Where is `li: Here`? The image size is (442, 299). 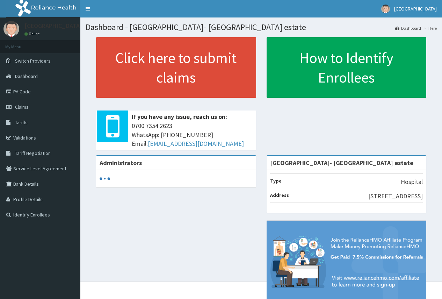
li: Here is located at coordinates (429, 28).